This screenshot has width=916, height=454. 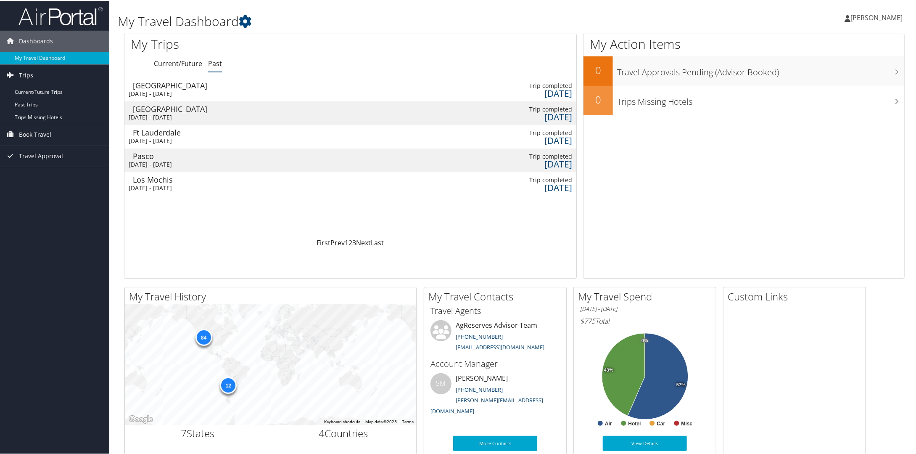 What do you see at coordinates (681, 384) in the screenshot?
I see `tspan: 57%` at bounding box center [681, 384].